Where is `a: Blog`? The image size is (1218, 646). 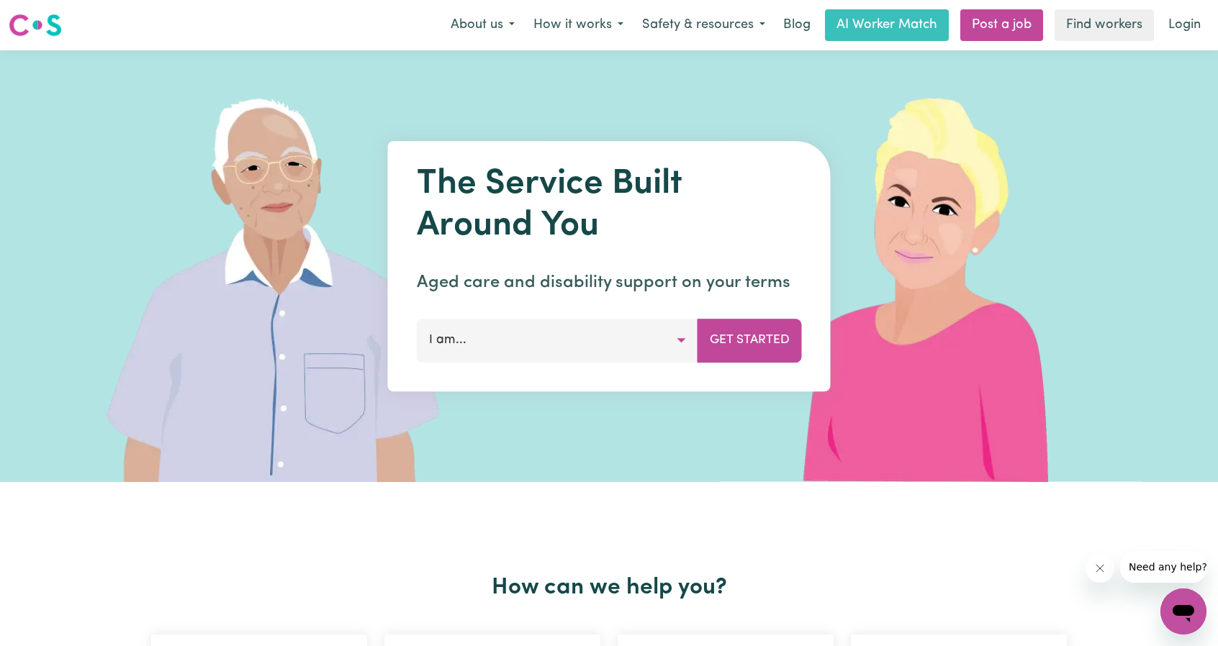 a: Blog is located at coordinates (797, 25).